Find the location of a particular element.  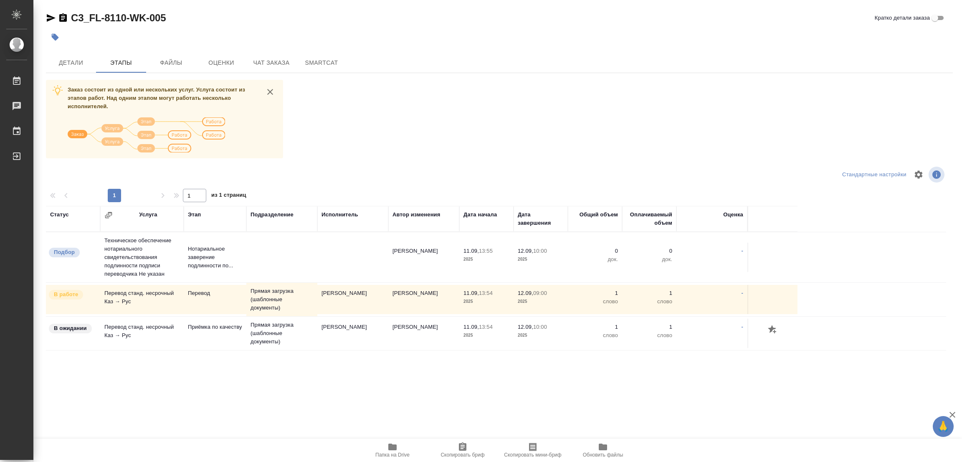

span: Посмотреть информацию is located at coordinates (937, 174).